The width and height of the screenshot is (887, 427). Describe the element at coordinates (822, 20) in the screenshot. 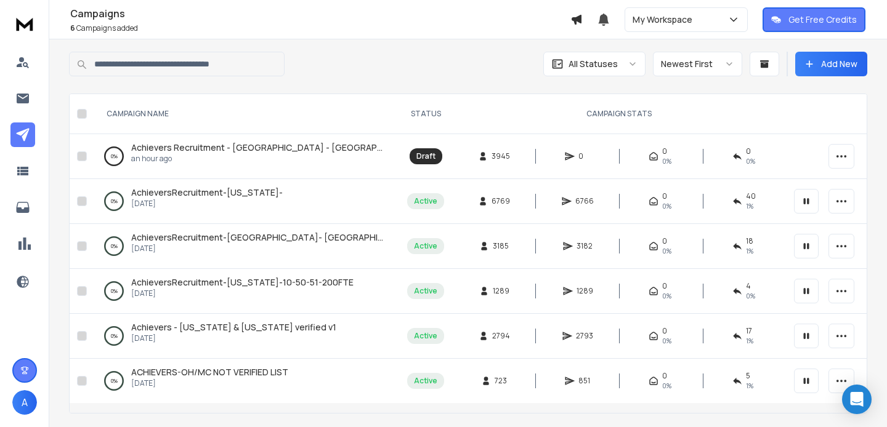

I see `p: Get Free Credits` at that location.